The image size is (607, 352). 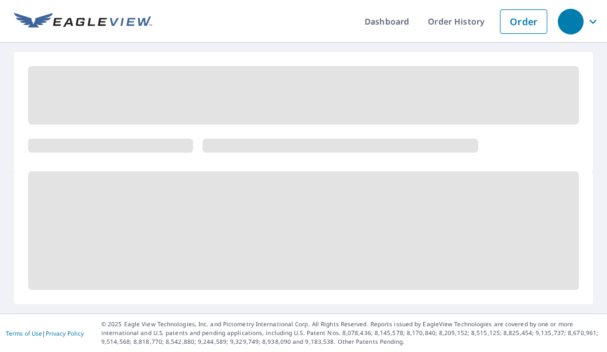 What do you see at coordinates (523, 22) in the screenshot?
I see `a: Order` at bounding box center [523, 22].